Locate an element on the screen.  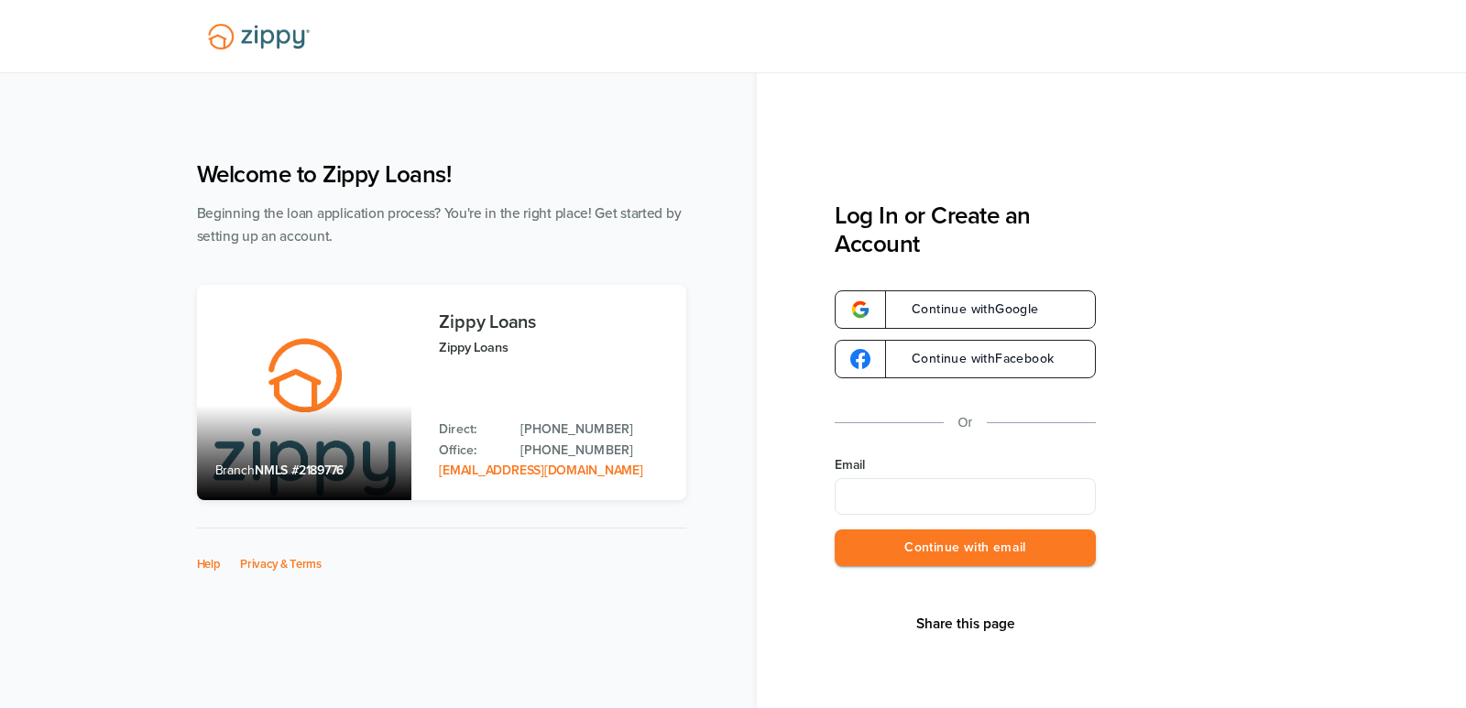
p: Zippy Loans is located at coordinates (553, 347).